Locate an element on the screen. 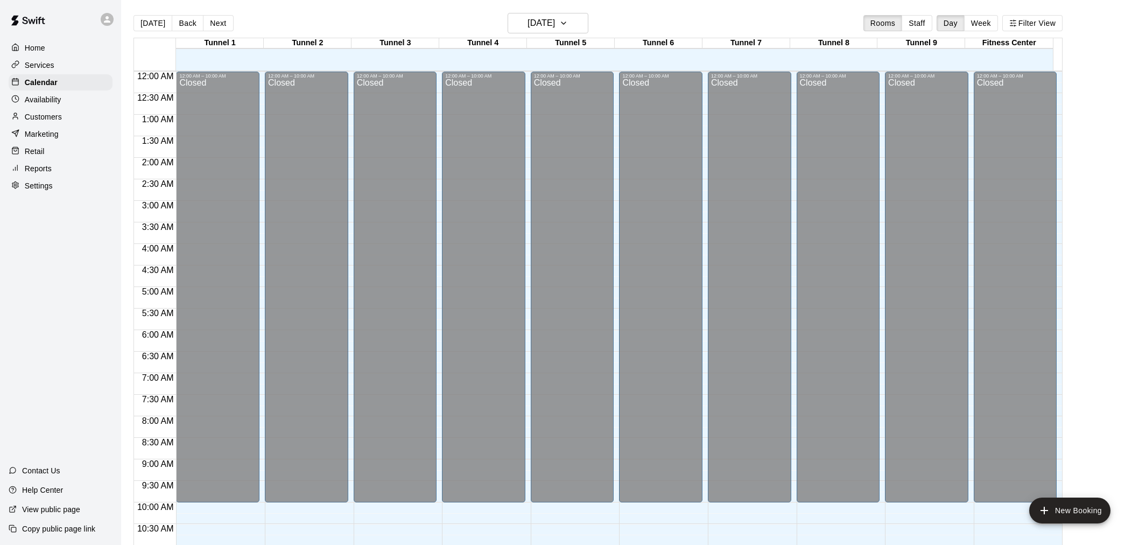 The height and width of the screenshot is (545, 1139). div: Retail is located at coordinates (60, 151).